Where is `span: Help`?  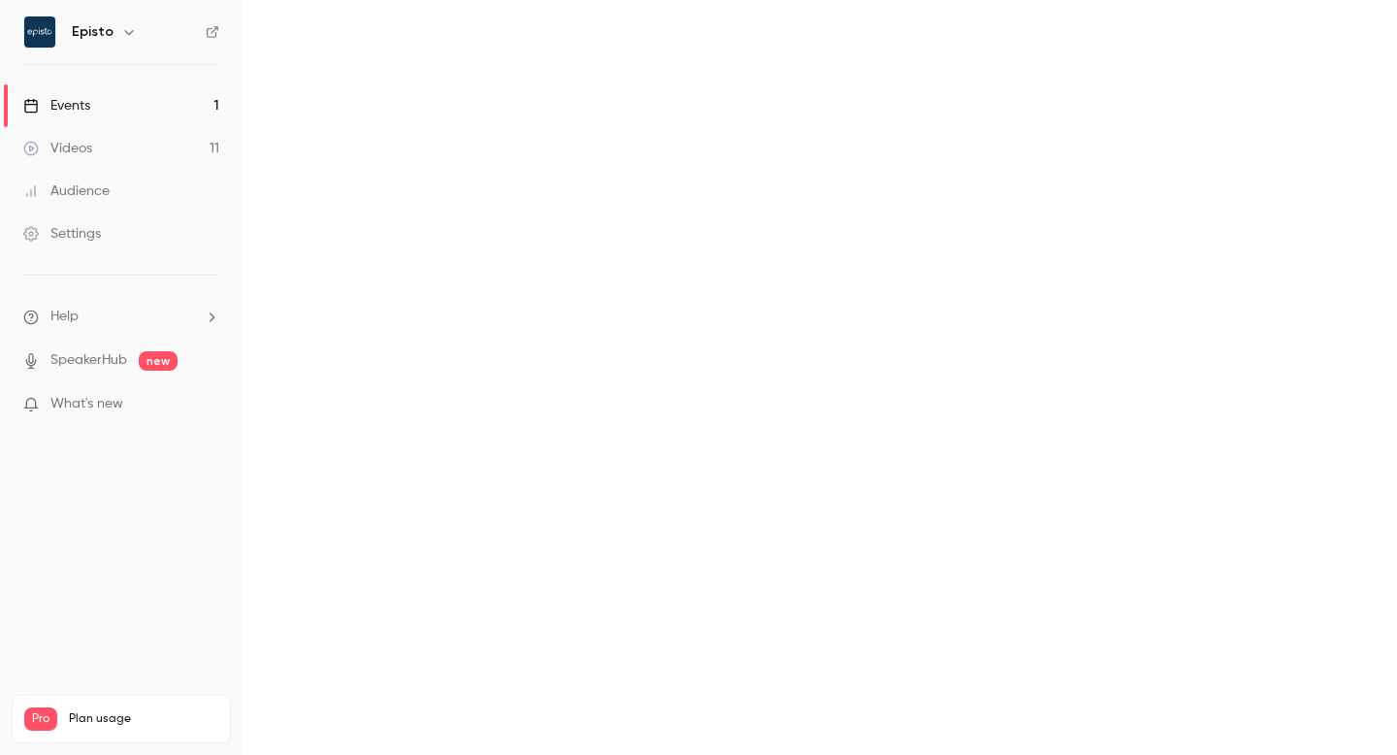
span: Help is located at coordinates (64, 316).